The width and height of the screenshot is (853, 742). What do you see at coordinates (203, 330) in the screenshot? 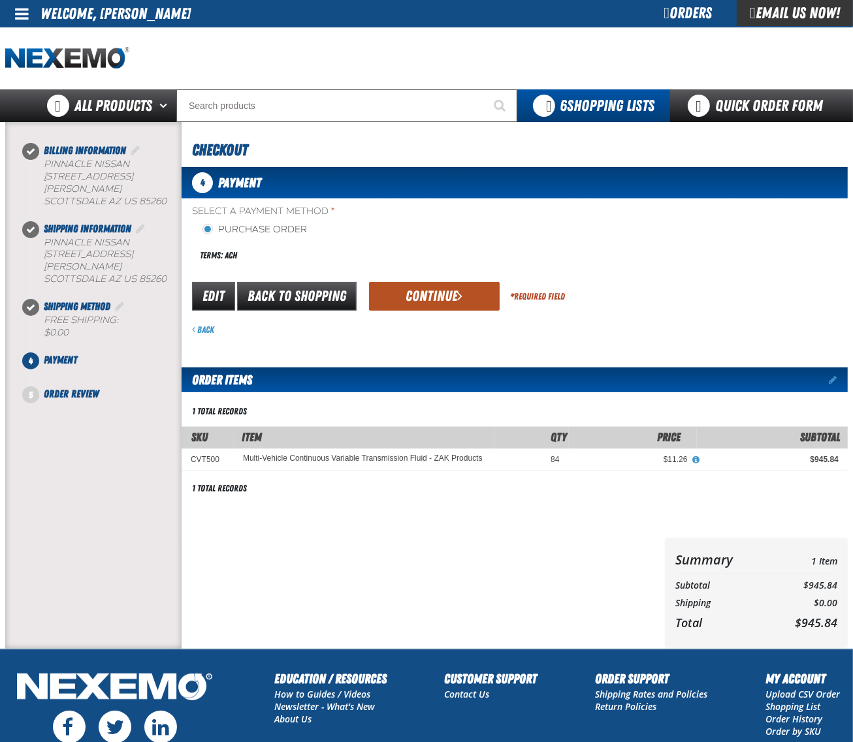
I see `a: Back` at bounding box center [203, 330].